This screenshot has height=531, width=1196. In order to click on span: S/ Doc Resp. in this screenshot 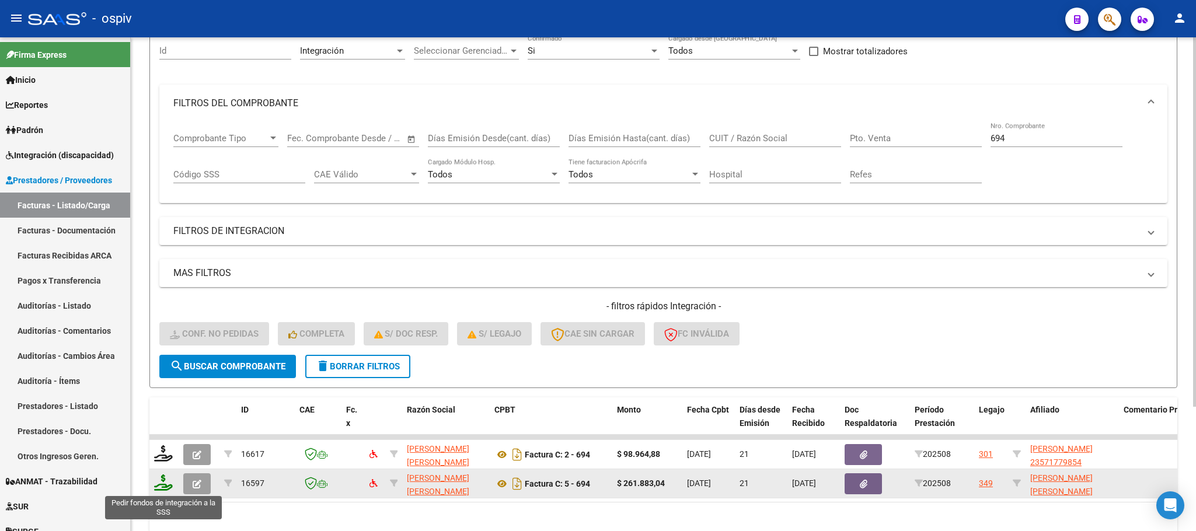, I will do `click(406, 334)`.